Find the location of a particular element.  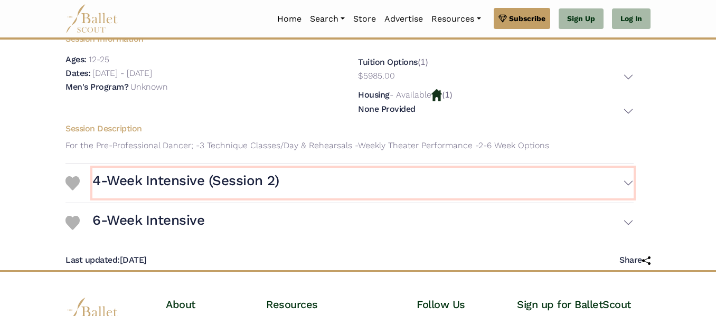

span: Subscribe is located at coordinates (527, 18).